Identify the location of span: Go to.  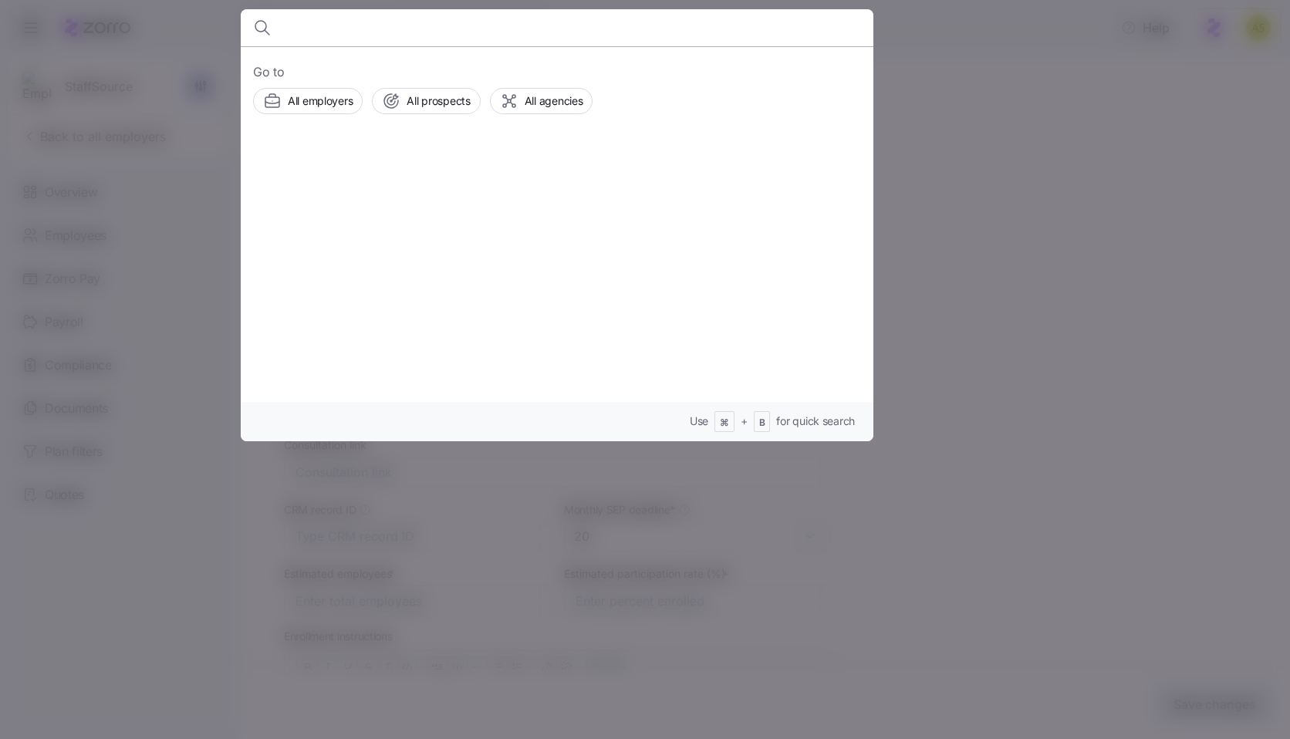
(557, 72).